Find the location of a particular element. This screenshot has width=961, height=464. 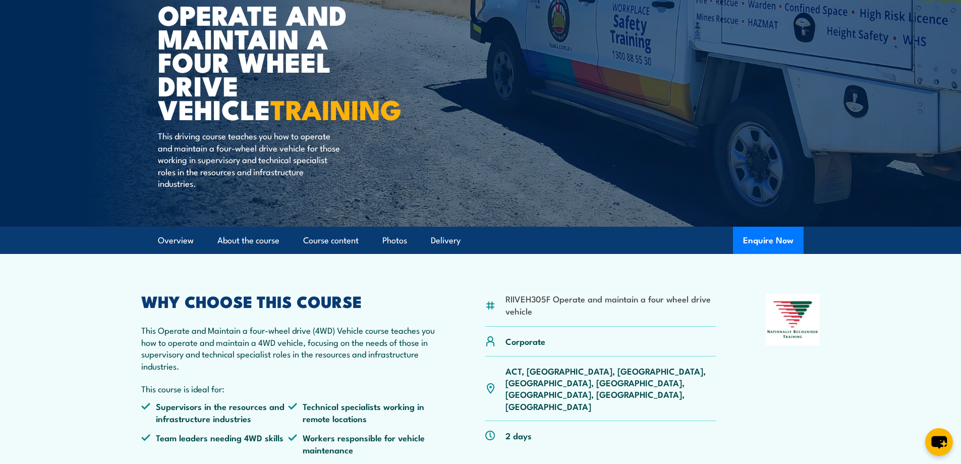

a: Photos is located at coordinates (394, 240).